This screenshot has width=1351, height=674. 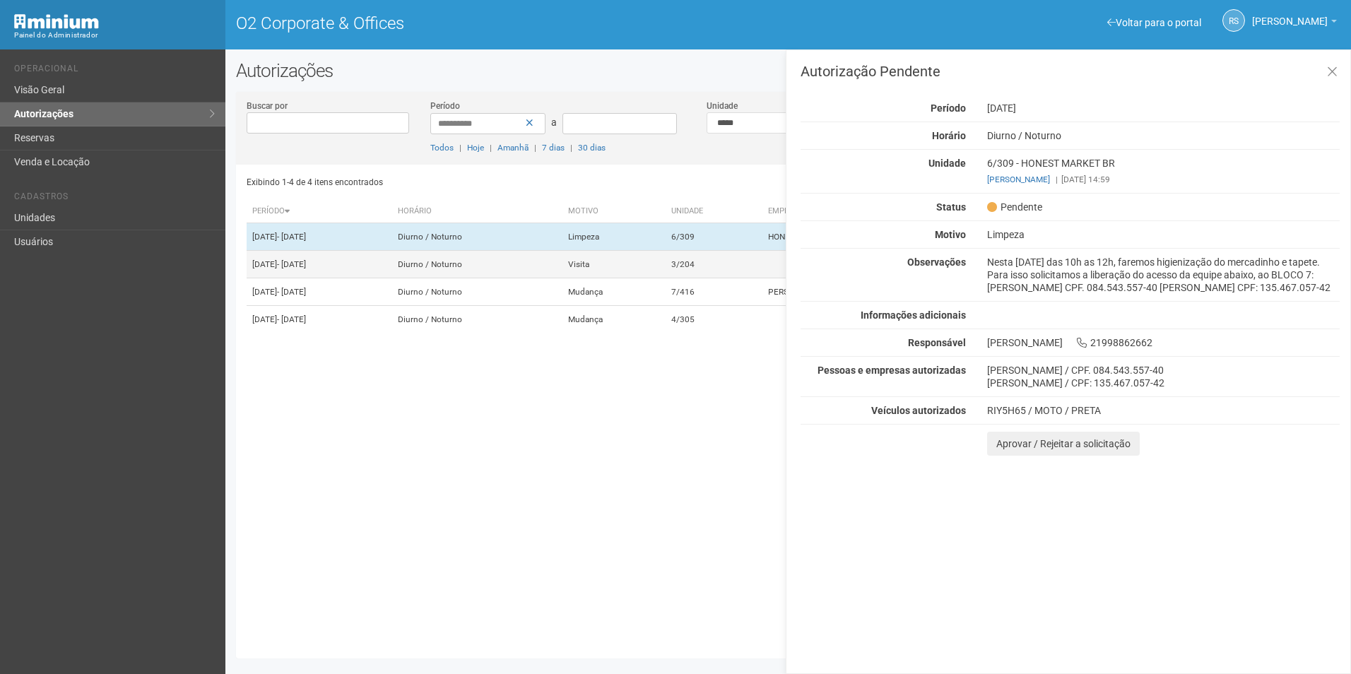 I want to click on td: 3/204, so click(x=714, y=264).